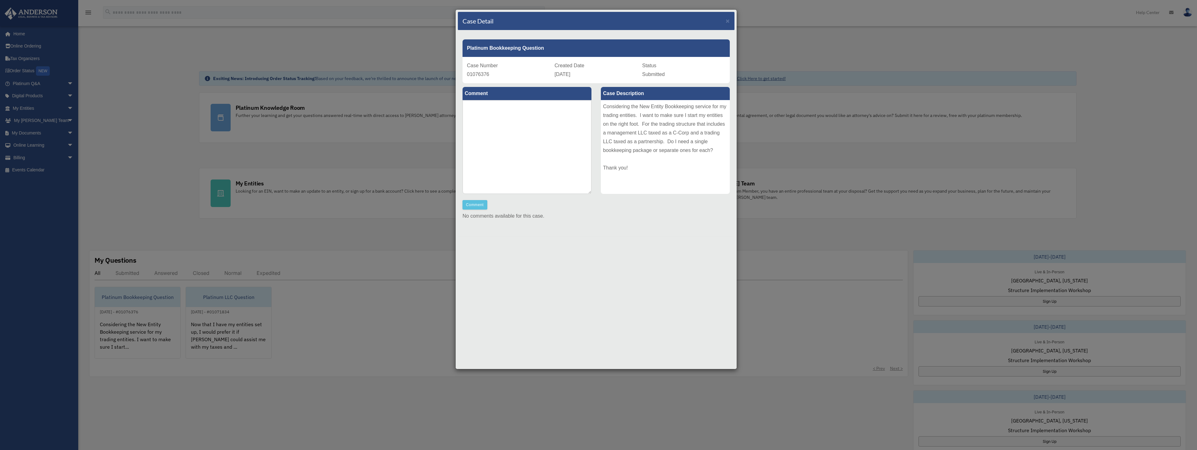 The height and width of the screenshot is (450, 1197). I want to click on span: Created Date, so click(569, 65).